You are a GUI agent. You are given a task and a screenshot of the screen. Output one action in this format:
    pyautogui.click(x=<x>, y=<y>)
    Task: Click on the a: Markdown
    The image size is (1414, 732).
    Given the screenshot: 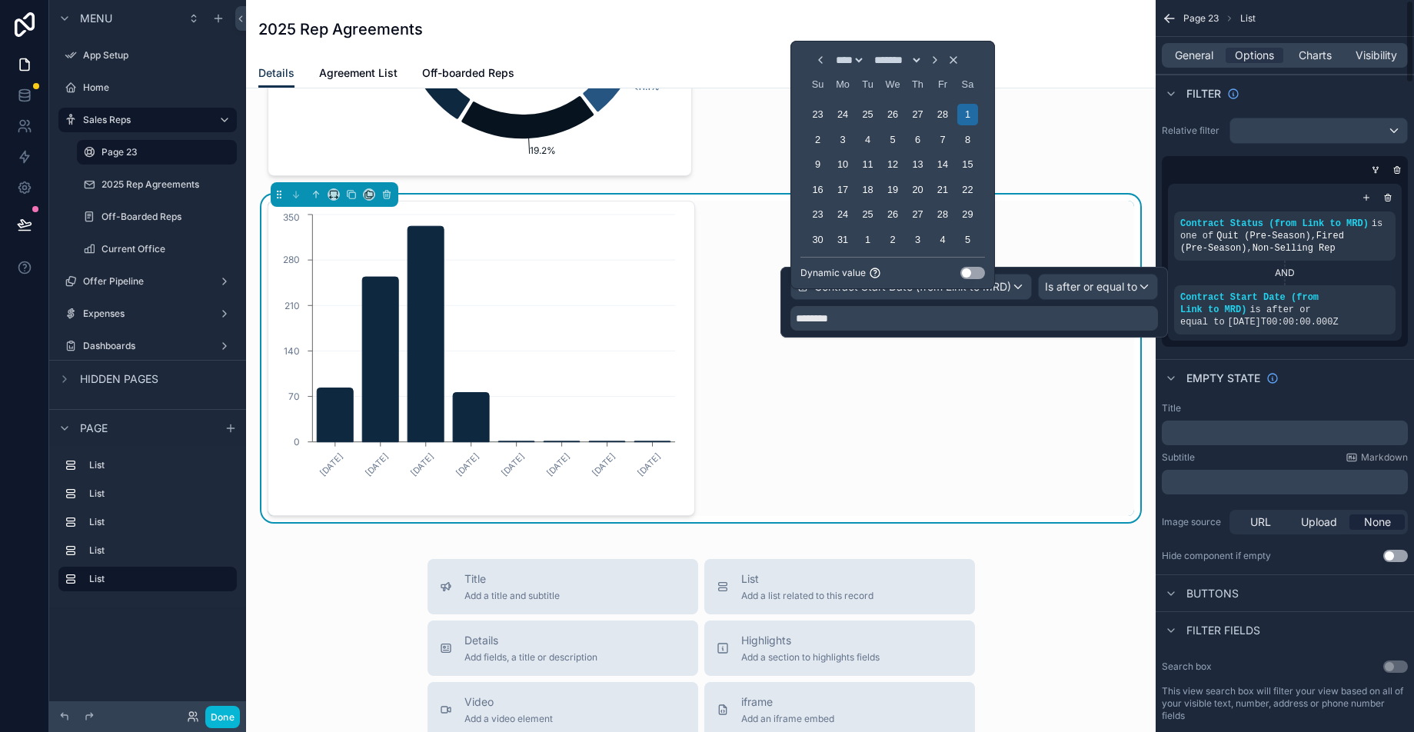 What is the action you would take?
    pyautogui.click(x=1377, y=458)
    